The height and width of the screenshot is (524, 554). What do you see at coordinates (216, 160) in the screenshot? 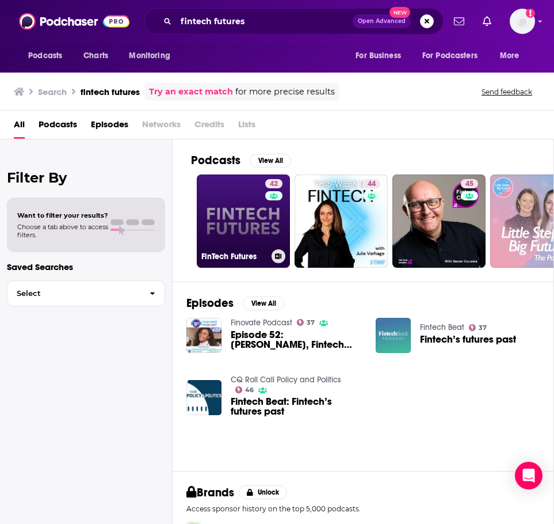
I see `h2: Podcasts` at bounding box center [216, 160].